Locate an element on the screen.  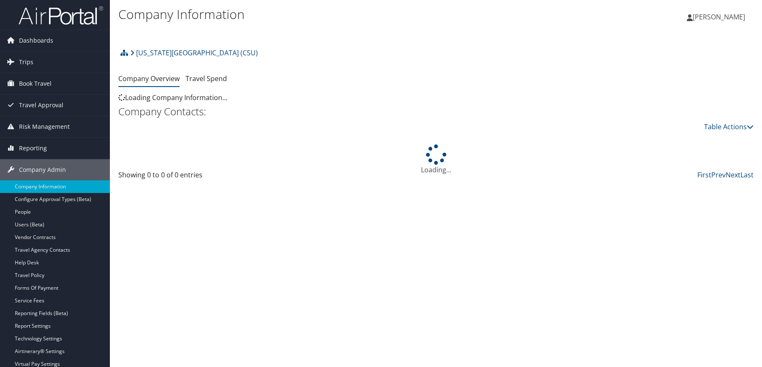
a: Next is located at coordinates (733, 175).